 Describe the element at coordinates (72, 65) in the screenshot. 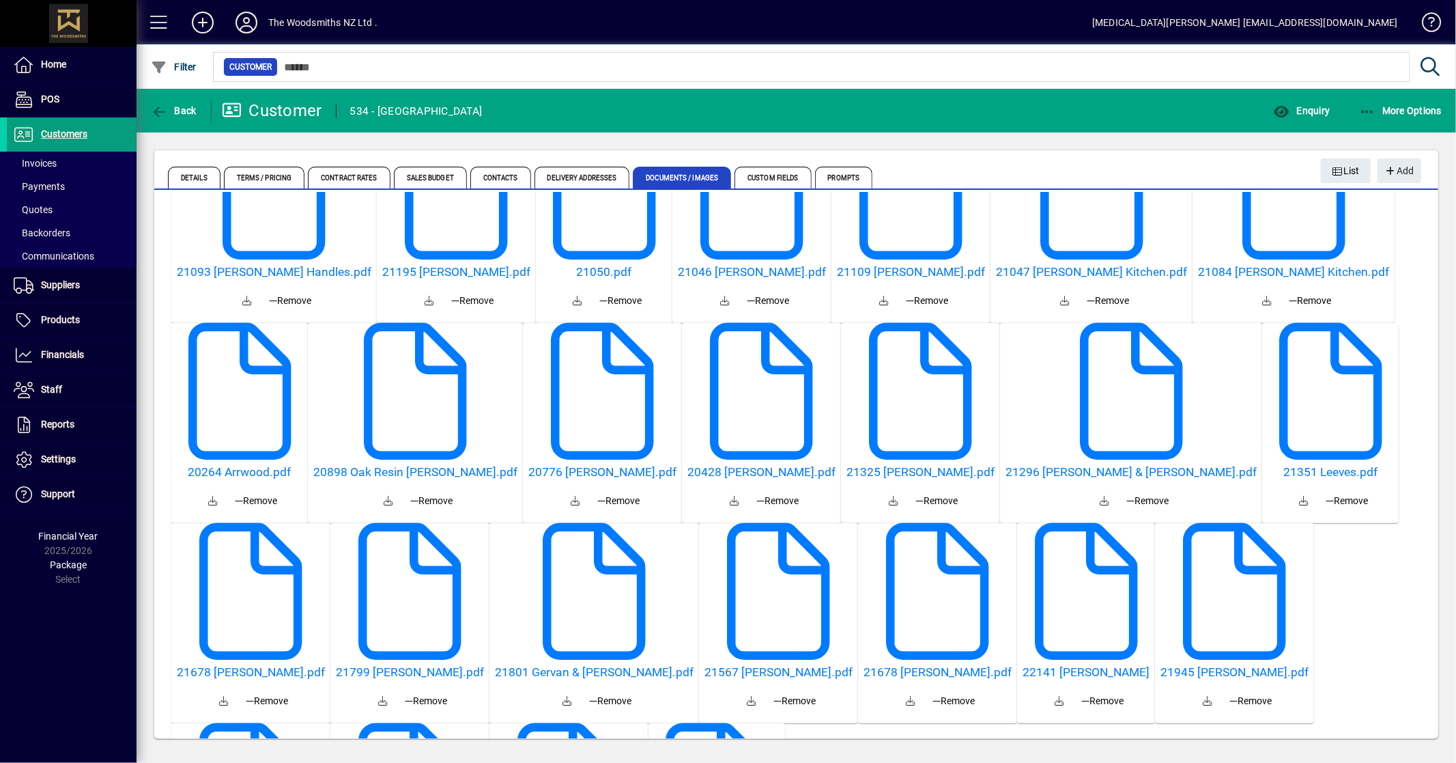

I see `a: Home` at that location.